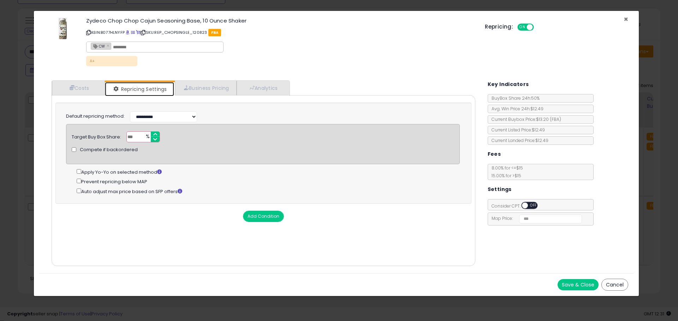  What do you see at coordinates (518, 140) in the screenshot?
I see `span: Current Landed Price: $12.49` at bounding box center [518, 140].